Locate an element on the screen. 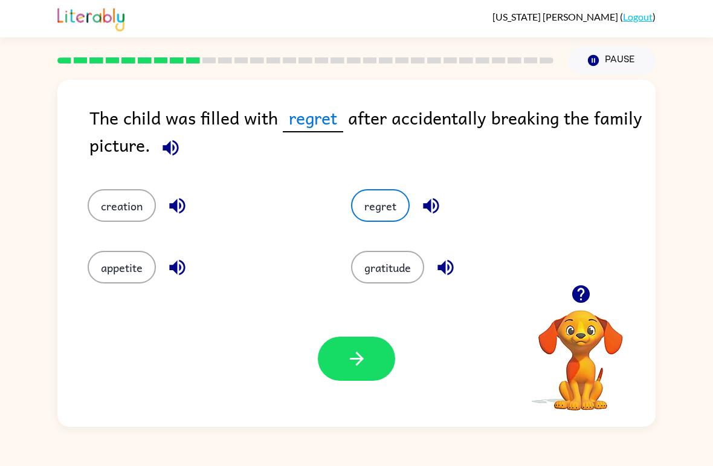 The image size is (713, 466). button: creation is located at coordinates (121, 206).